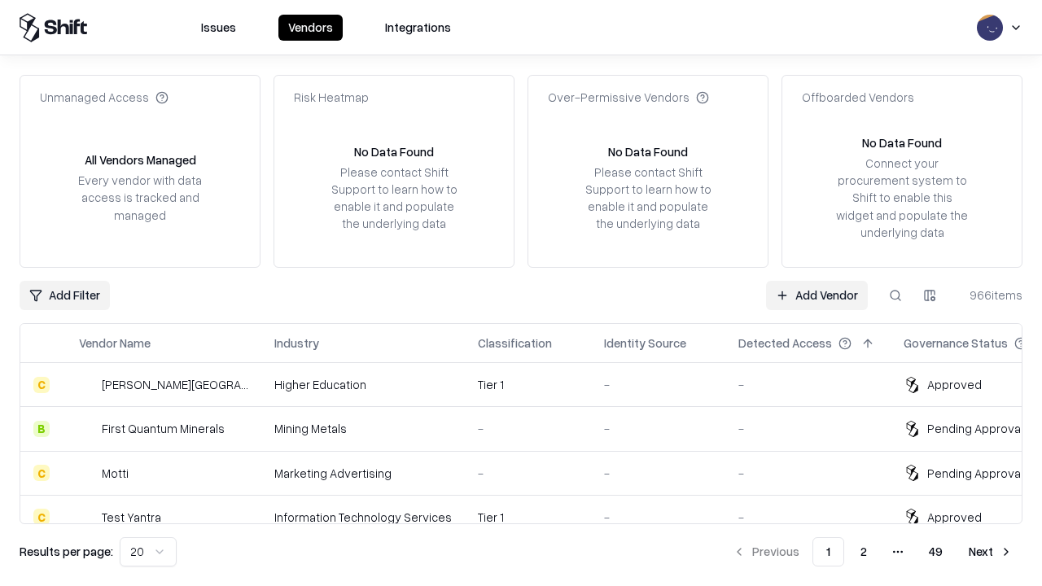 This screenshot has height=586, width=1042. Describe the element at coordinates (828, 552) in the screenshot. I see `button: 1` at that location.